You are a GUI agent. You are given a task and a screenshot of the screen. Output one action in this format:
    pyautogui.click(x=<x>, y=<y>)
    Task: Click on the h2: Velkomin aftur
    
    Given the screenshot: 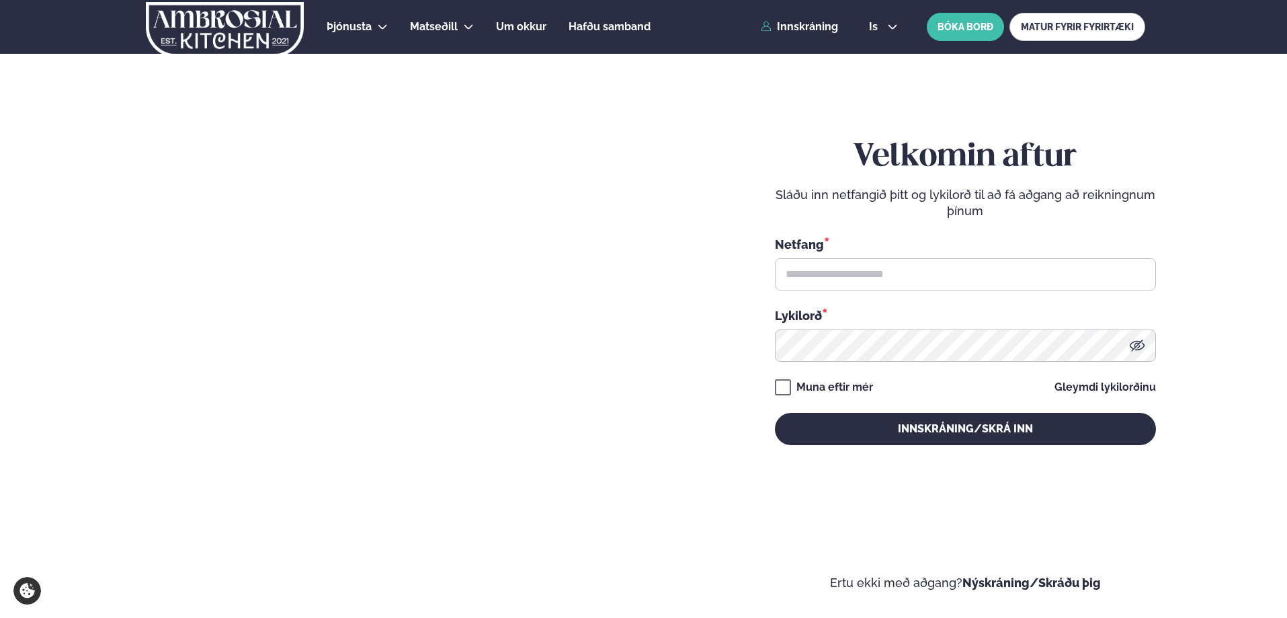 What is the action you would take?
    pyautogui.click(x=965, y=157)
    